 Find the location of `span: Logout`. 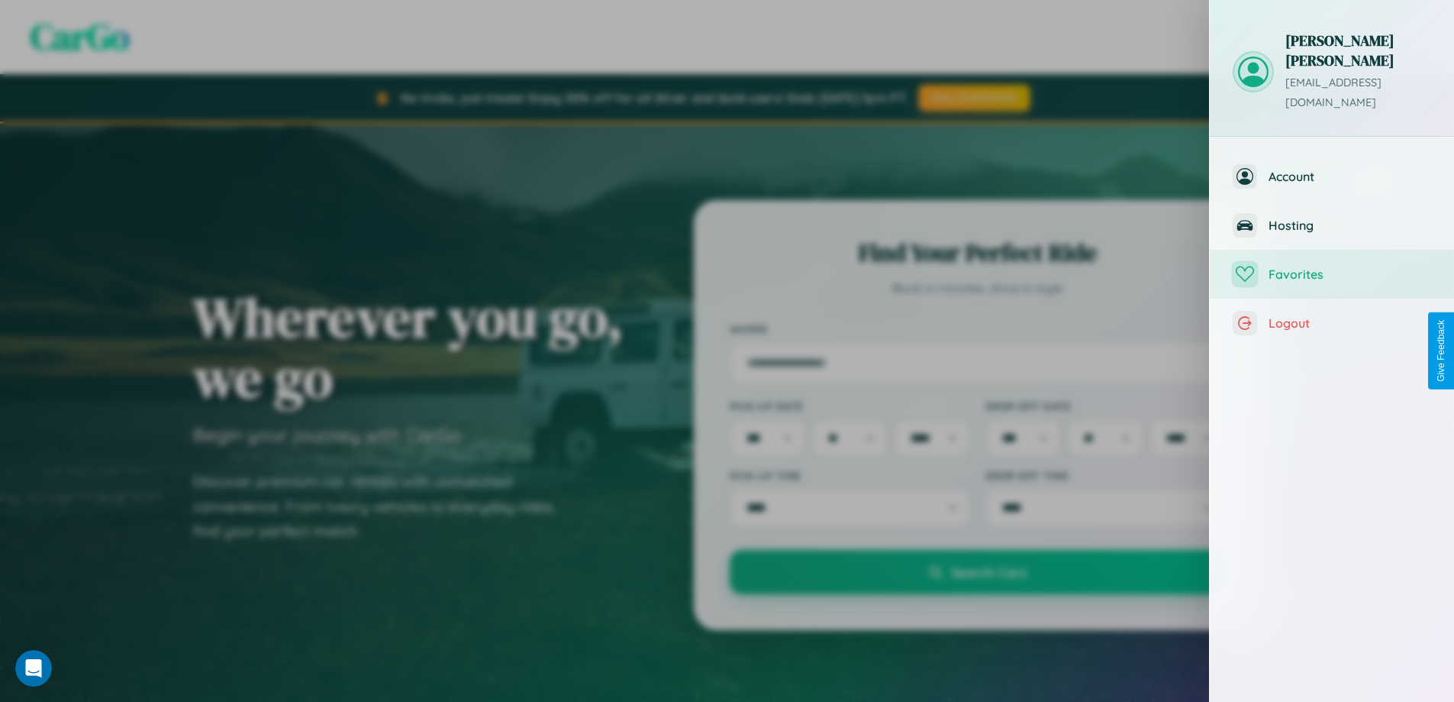

span: Logout is located at coordinates (1350, 323).